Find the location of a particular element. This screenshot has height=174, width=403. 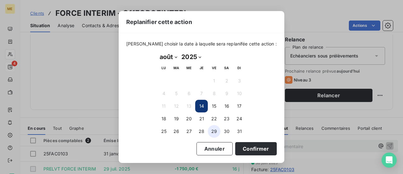

button: 7 is located at coordinates (202, 93).